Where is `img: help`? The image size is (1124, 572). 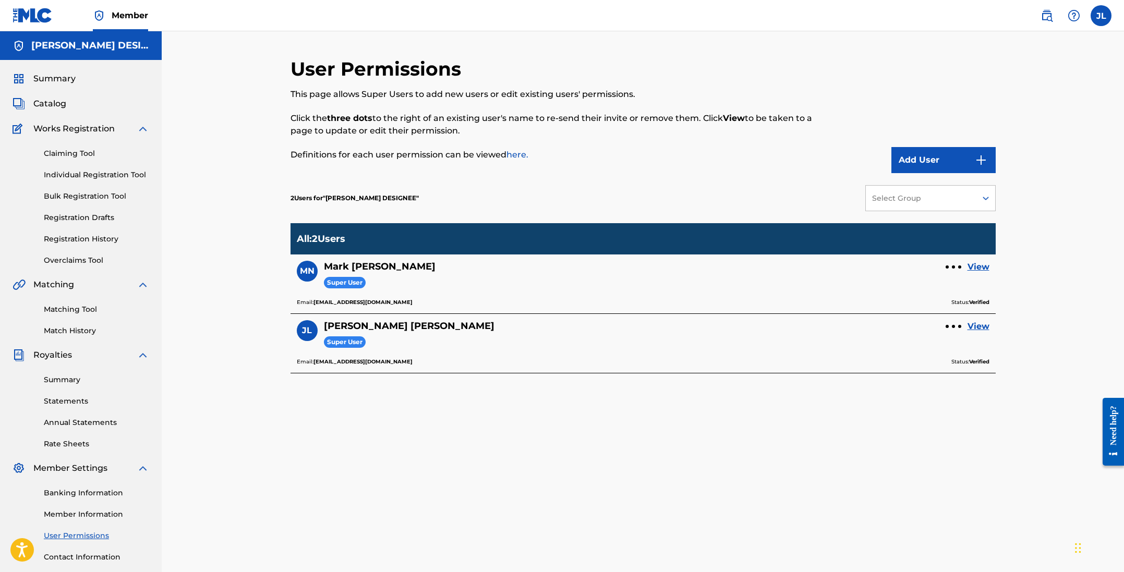
img: help is located at coordinates (1074, 16).